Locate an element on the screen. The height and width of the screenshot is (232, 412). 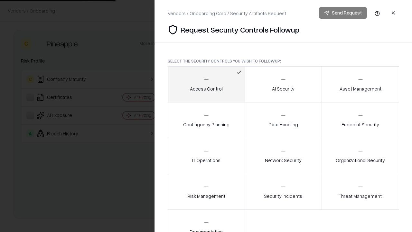
p: Request Security Controls Followup is located at coordinates (240, 30).